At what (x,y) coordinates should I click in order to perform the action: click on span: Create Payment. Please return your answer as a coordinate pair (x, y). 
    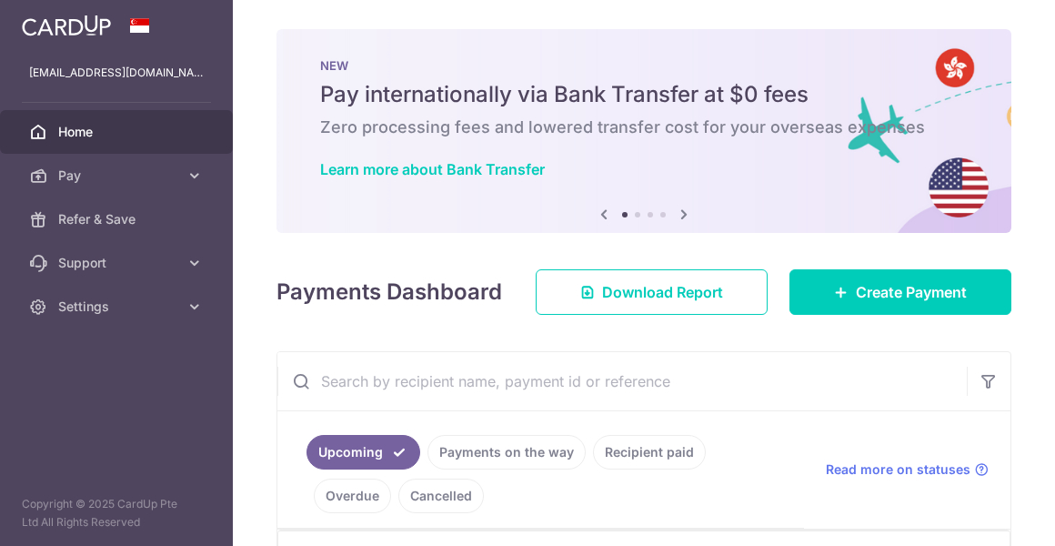
    Looking at the image, I should click on (912, 292).